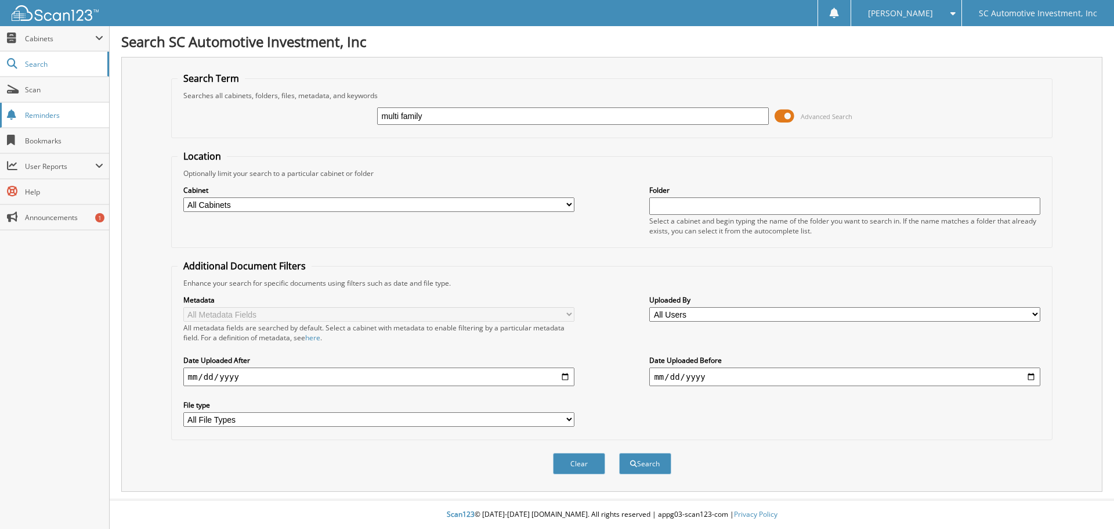  What do you see at coordinates (845, 190) in the screenshot?
I see `label: Folder` at bounding box center [845, 190].